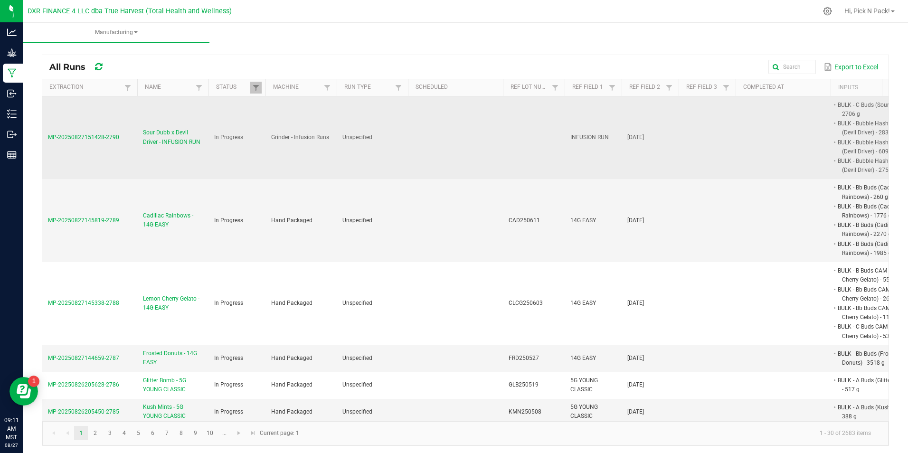 The height and width of the screenshot is (453, 908). I want to click on inline-svg: Inbound, so click(12, 94).